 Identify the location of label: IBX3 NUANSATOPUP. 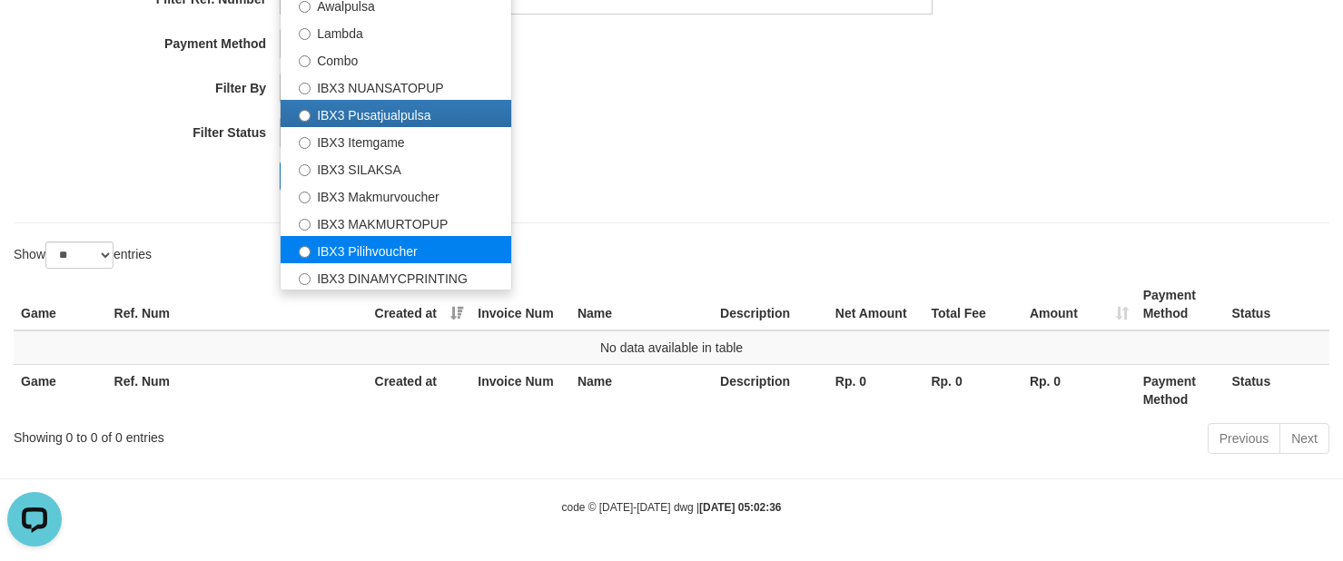
(396, 86).